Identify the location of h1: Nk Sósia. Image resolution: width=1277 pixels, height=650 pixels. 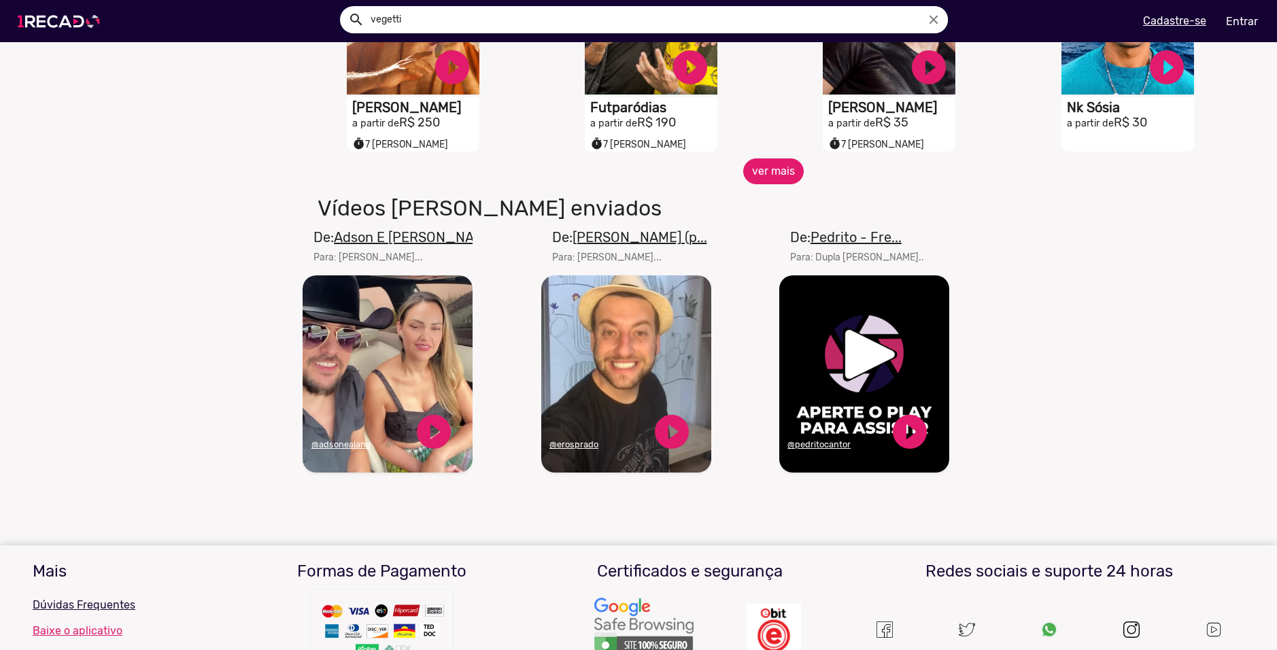
(1130, 107).